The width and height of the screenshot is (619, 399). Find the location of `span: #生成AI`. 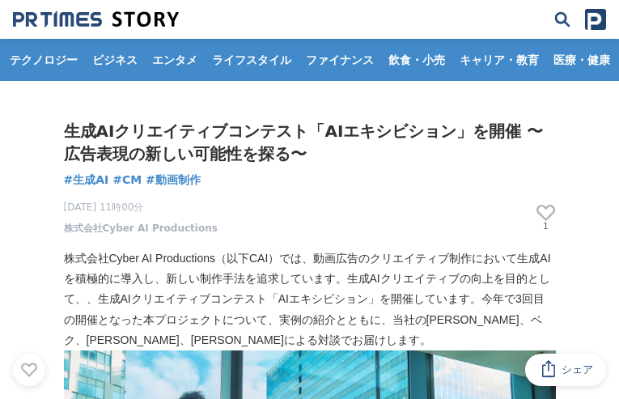

span: #生成AI is located at coordinates (87, 180).